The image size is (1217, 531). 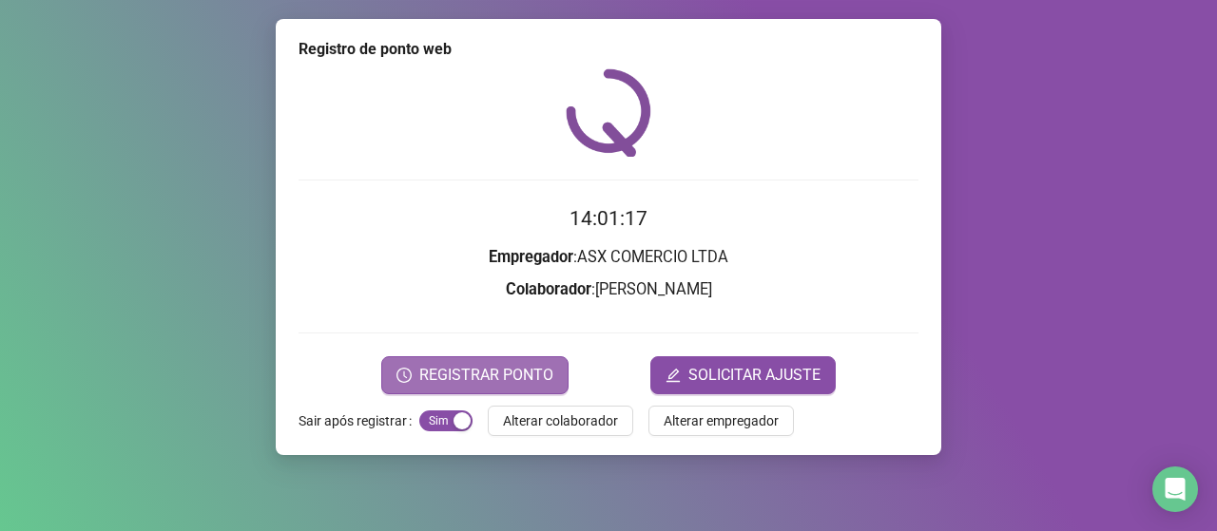 What do you see at coordinates (673, 375) in the screenshot?
I see `span: edit` at bounding box center [673, 375].